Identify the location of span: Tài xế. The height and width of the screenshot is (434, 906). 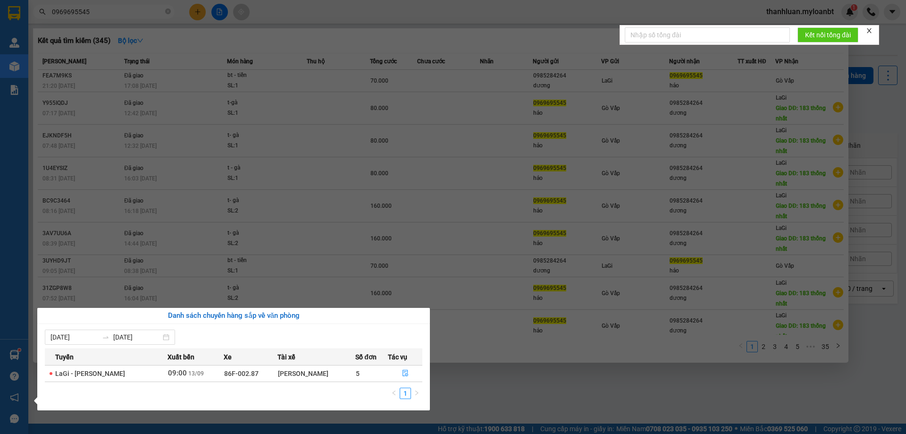
(287, 357).